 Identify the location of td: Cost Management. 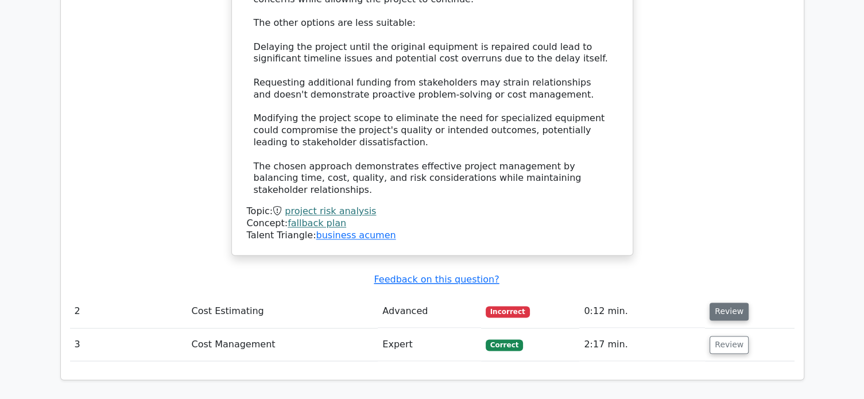
(282, 345).